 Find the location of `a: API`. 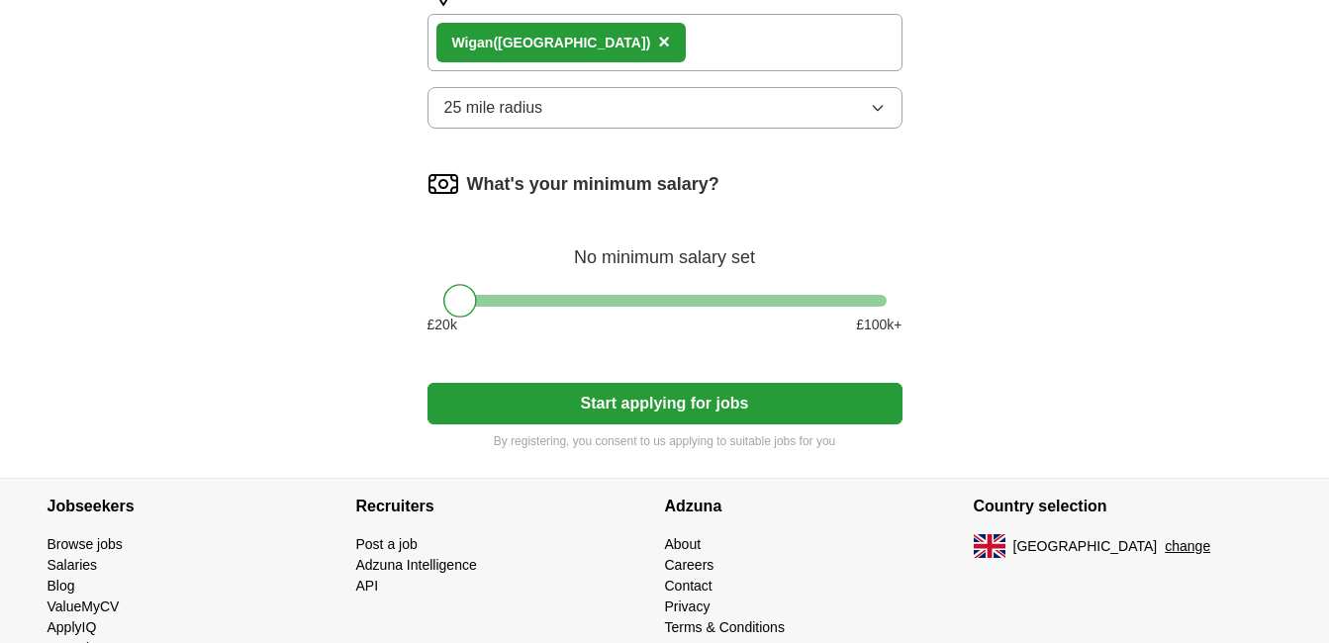

a: API is located at coordinates (367, 586).